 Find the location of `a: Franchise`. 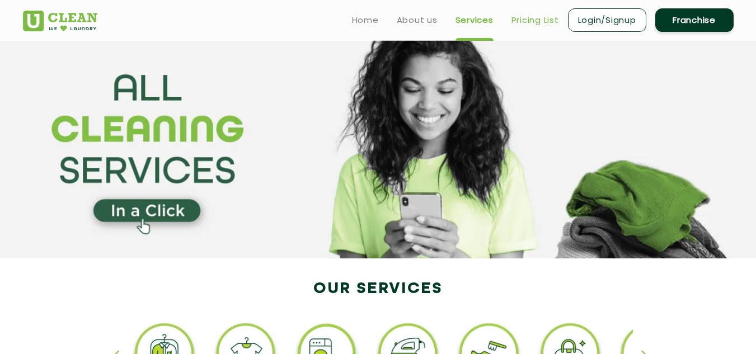

a: Franchise is located at coordinates (694, 20).